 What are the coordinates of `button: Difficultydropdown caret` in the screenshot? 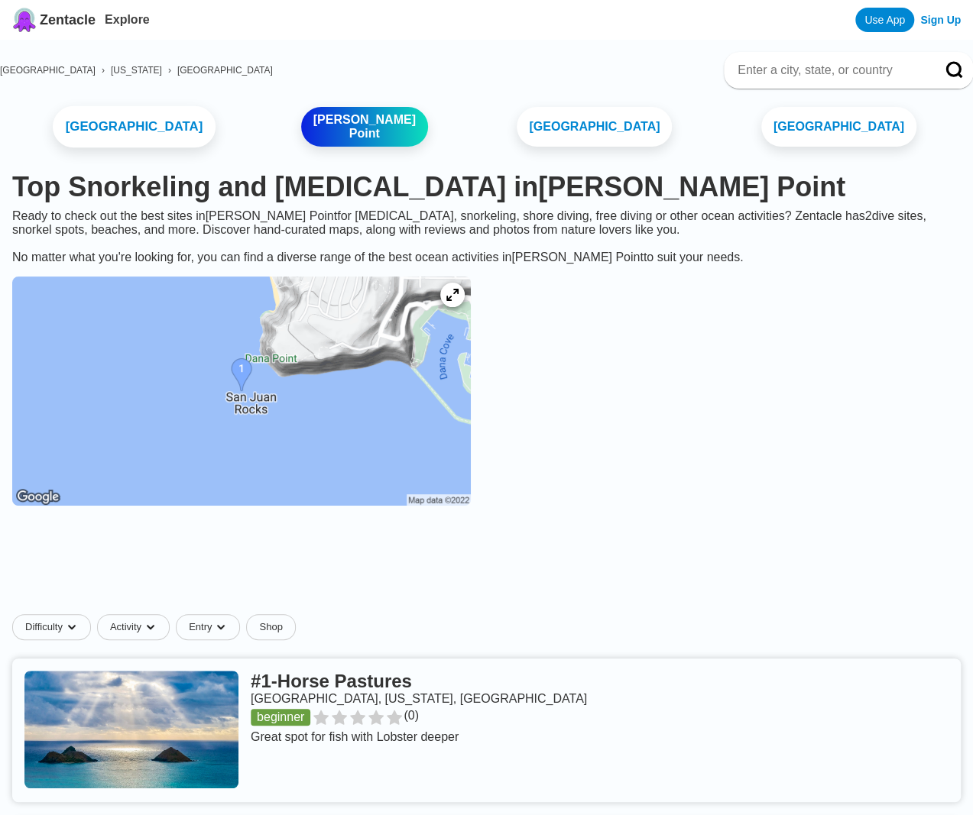 It's located at (54, 627).